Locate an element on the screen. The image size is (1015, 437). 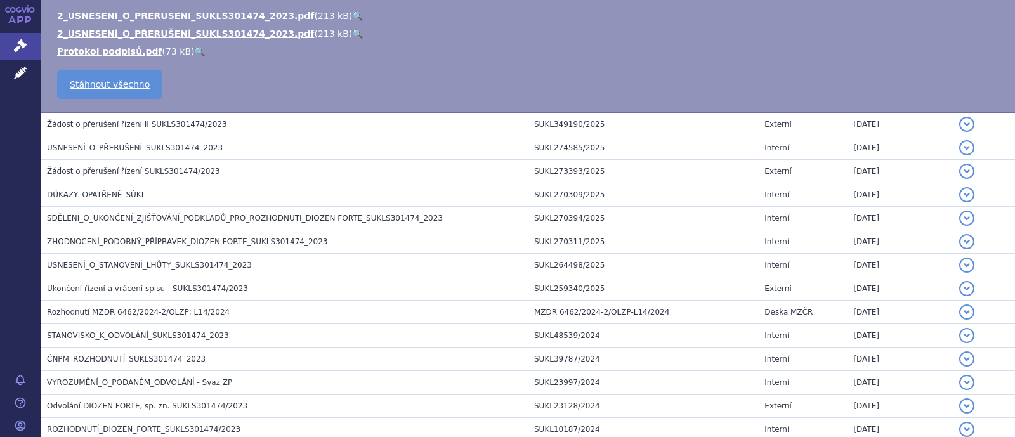
td: SUKL273393/2025 is located at coordinates (643, 171).